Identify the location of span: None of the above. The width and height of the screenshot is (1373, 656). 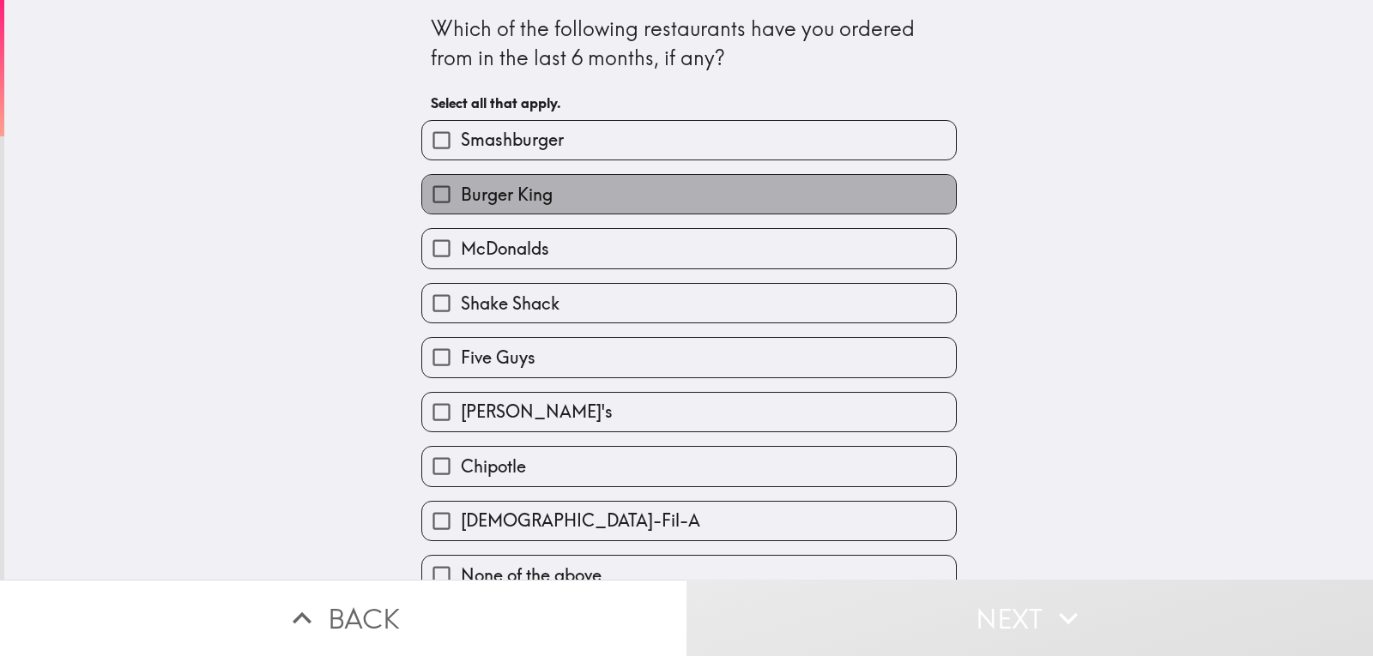
(531, 576).